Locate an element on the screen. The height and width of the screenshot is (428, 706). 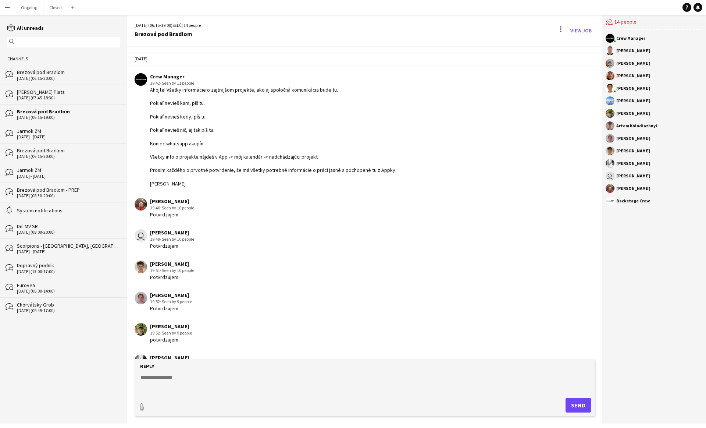
div: 19:51 is located at coordinates (172, 270).